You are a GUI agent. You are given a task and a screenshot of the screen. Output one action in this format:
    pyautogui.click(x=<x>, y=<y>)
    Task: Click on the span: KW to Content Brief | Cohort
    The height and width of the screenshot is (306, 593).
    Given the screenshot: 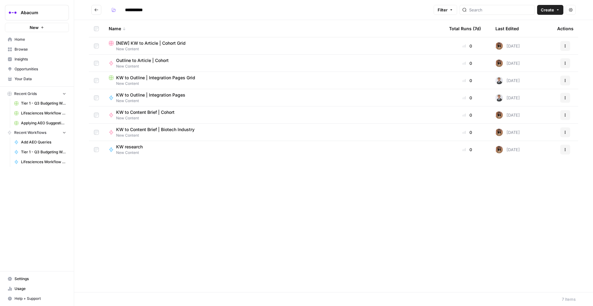 What is the action you would take?
    pyautogui.click(x=145, y=112)
    